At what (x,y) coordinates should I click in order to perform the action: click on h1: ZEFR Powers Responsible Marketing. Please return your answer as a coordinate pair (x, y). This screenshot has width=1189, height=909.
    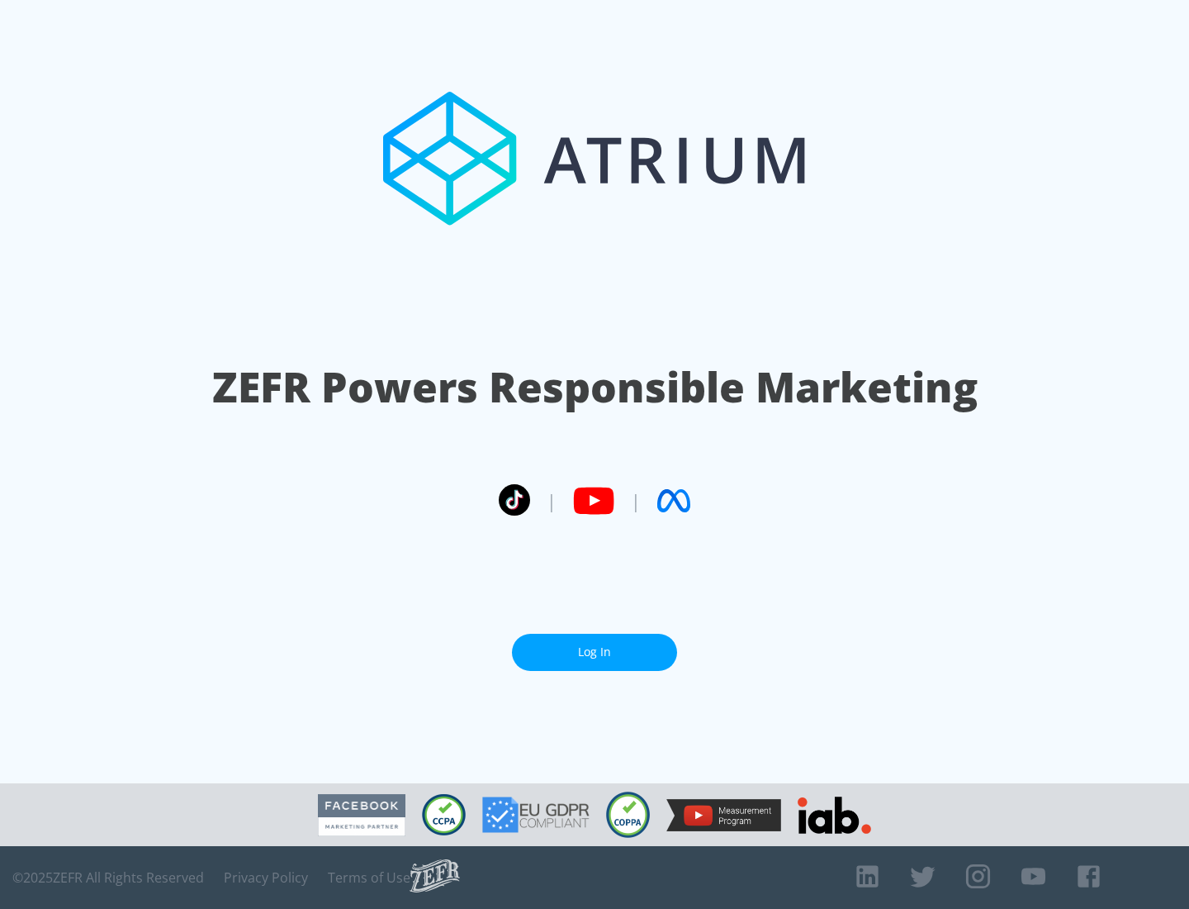
    Looking at the image, I should click on (595, 387).